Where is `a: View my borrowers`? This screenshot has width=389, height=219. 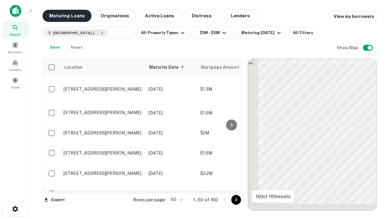 a: View my borrowers is located at coordinates (352, 16).